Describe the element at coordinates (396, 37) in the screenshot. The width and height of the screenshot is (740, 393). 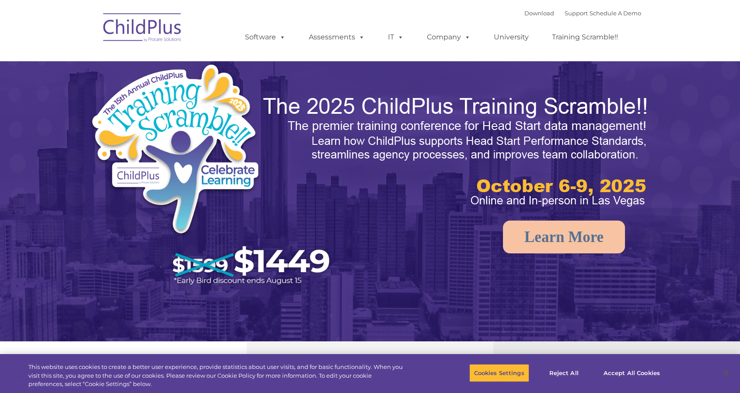
I see `a: IT` at that location.